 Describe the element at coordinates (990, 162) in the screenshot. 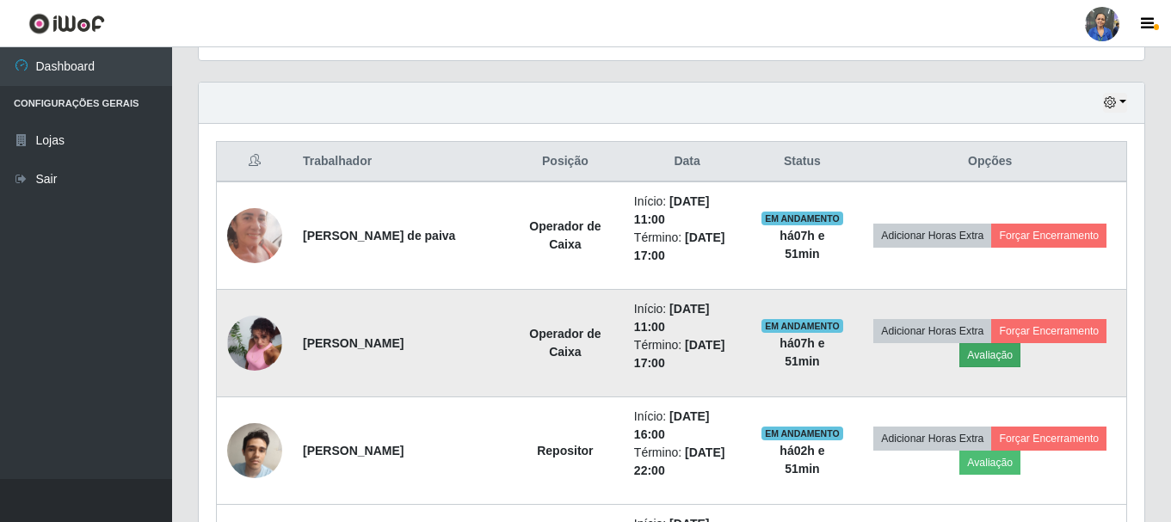

I see `th: Opções` at that location.